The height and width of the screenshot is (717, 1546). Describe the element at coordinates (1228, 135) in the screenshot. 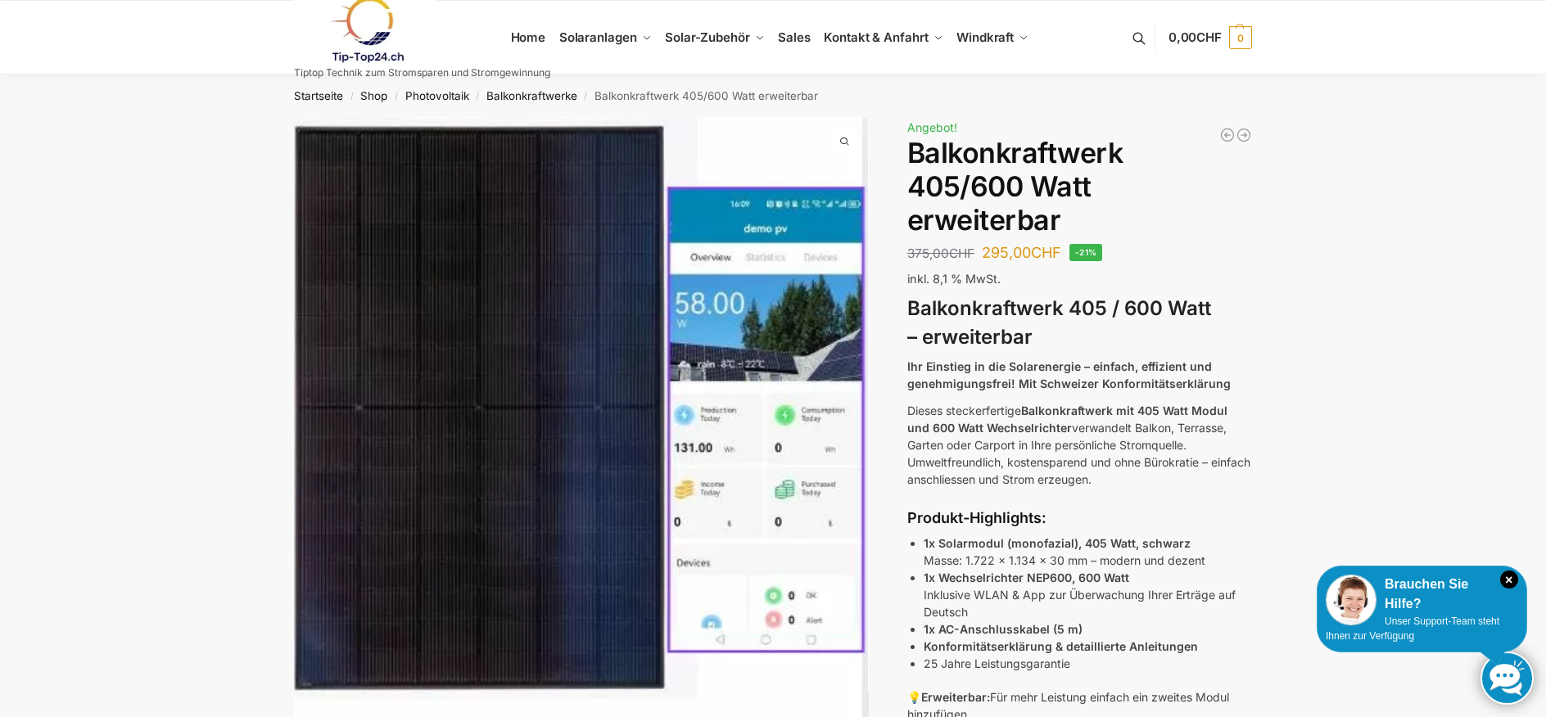

I see `a: Balkonkraftwerk 600/810 Watt Fullblack` at that location.